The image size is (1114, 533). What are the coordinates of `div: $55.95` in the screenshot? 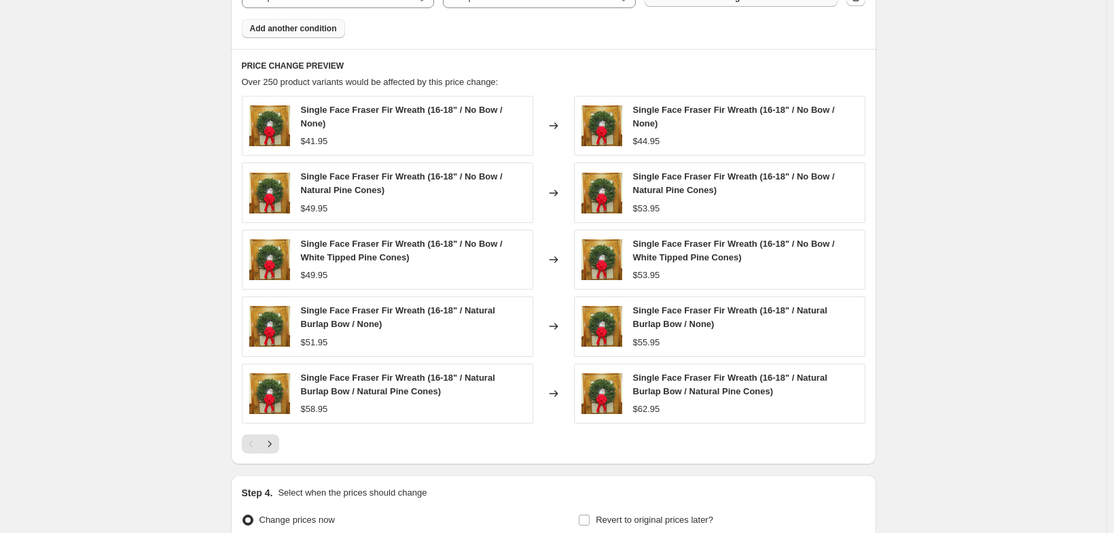 It's located at (647, 342).